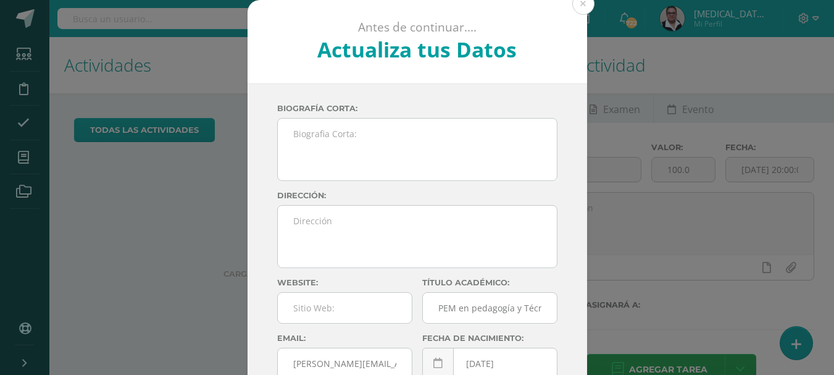 The height and width of the screenshot is (375, 834). I want to click on label: Dirección:, so click(417, 195).